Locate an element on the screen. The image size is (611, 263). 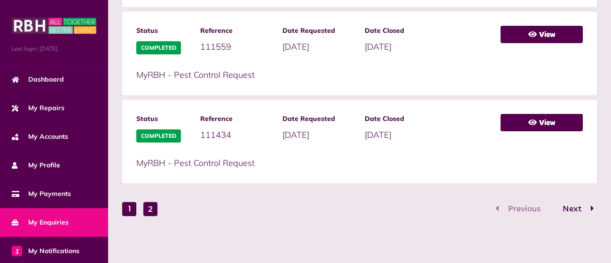
span: My Notifications is located at coordinates (46, 251).